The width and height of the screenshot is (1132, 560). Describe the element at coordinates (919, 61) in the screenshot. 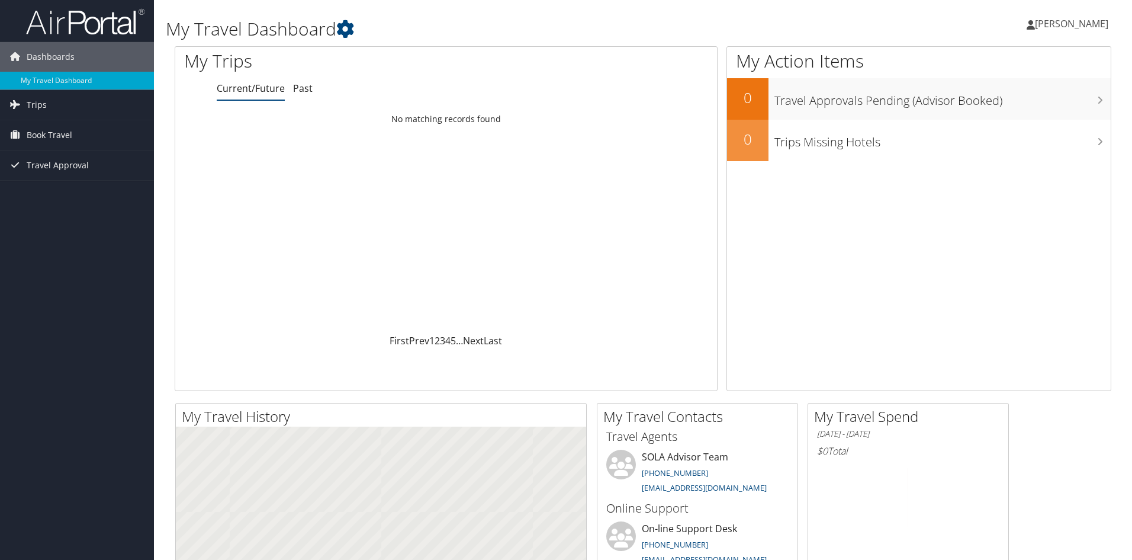

I see `h1: My Action Items` at that location.